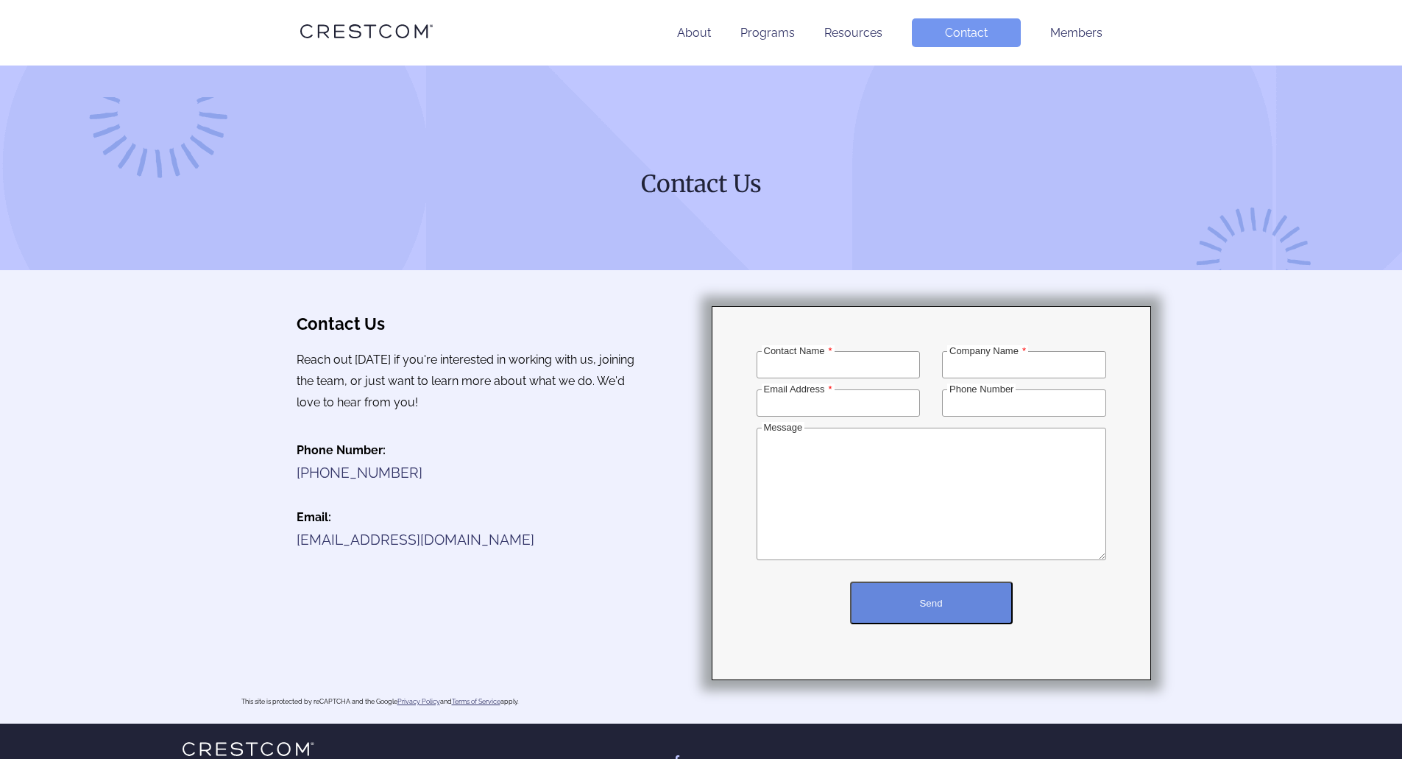 The width and height of the screenshot is (1402, 759). I want to click on a: Privacy Policy, so click(419, 701).